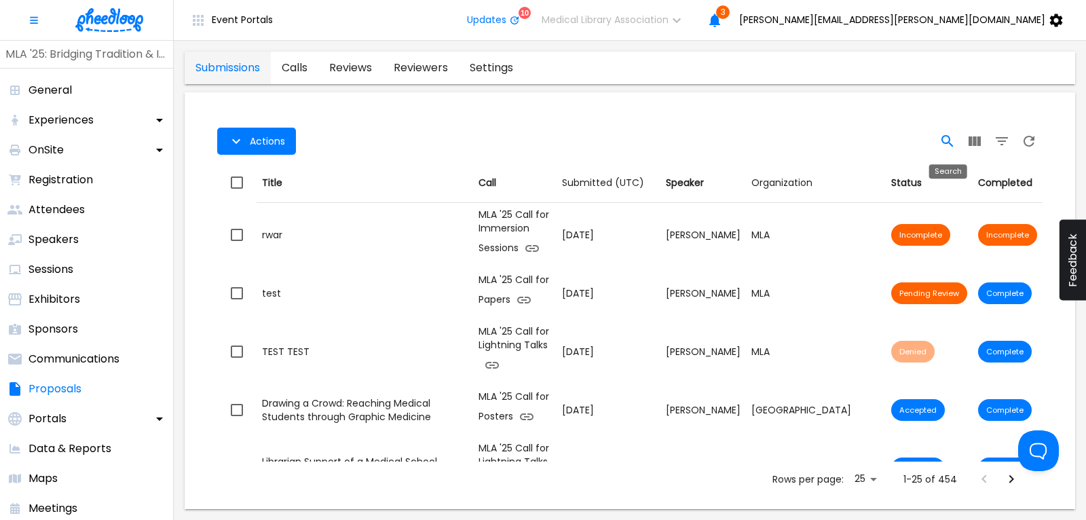 This screenshot has height=520, width=1086. Describe the element at coordinates (948, 171) in the screenshot. I see `div: Search` at that location.